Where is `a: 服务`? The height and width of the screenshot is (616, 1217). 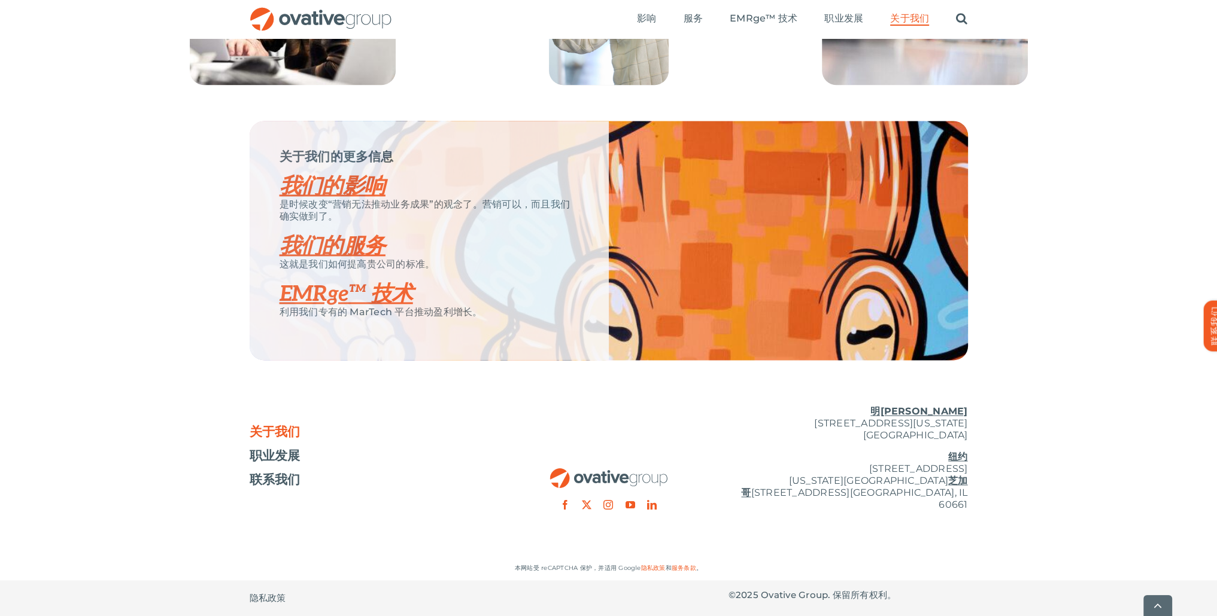 a: 服务 is located at coordinates (693, 19).